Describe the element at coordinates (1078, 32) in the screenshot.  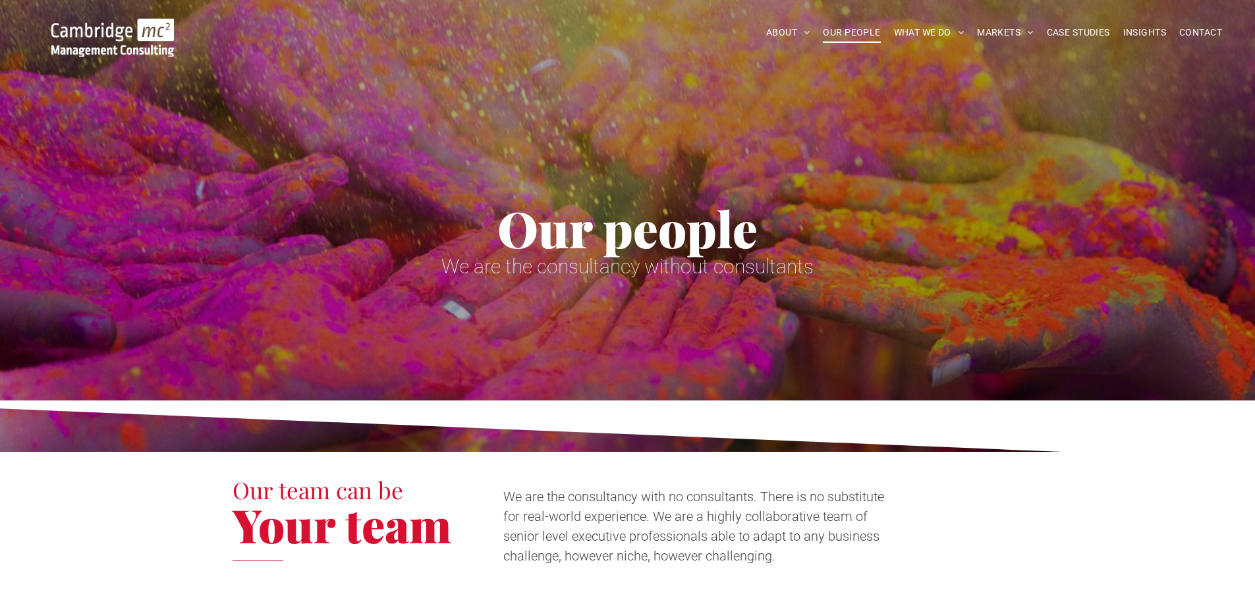
I see `a: CASE STUDIES` at that location.